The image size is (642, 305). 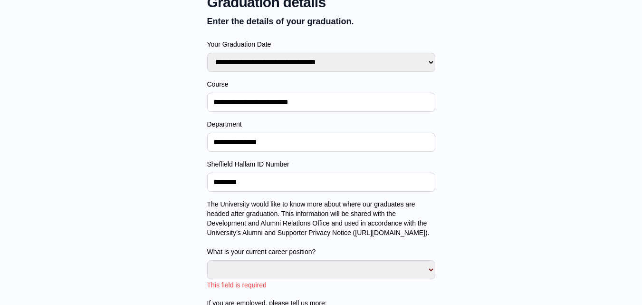 What do you see at coordinates (321, 21) in the screenshot?
I see `p: Enter the details of your graduation.` at bounding box center [321, 21].